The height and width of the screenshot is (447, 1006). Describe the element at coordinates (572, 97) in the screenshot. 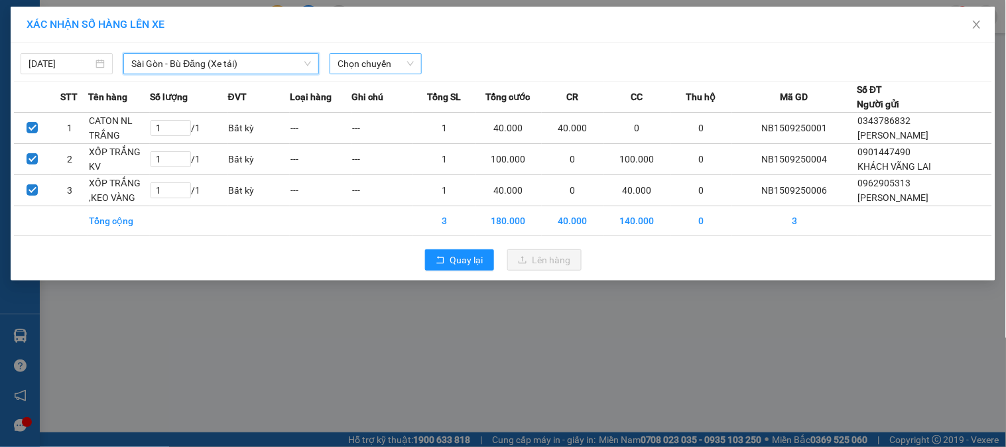

I see `span: CR` at that location.